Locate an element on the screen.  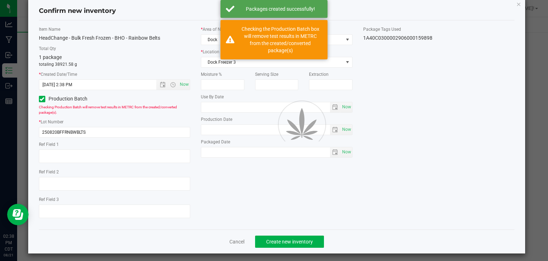
span: 1 package is located at coordinates (50, 57).